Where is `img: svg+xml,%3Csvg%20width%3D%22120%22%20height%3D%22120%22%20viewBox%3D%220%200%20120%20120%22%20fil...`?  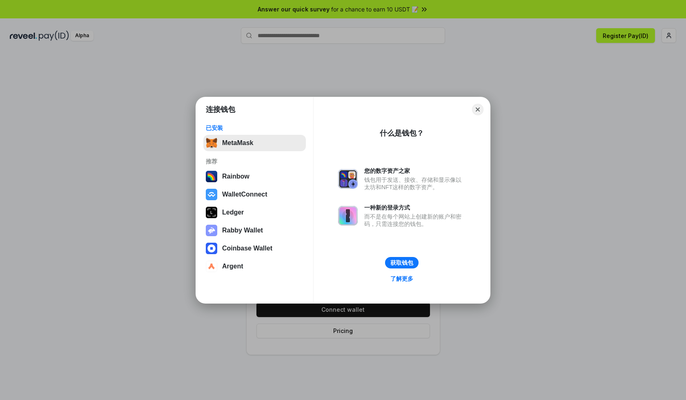 img: svg+xml,%3Csvg%20width%3D%22120%22%20height%3D%22120%22%20viewBox%3D%220%200%20120%20120%22%20fil... is located at coordinates (211, 176).